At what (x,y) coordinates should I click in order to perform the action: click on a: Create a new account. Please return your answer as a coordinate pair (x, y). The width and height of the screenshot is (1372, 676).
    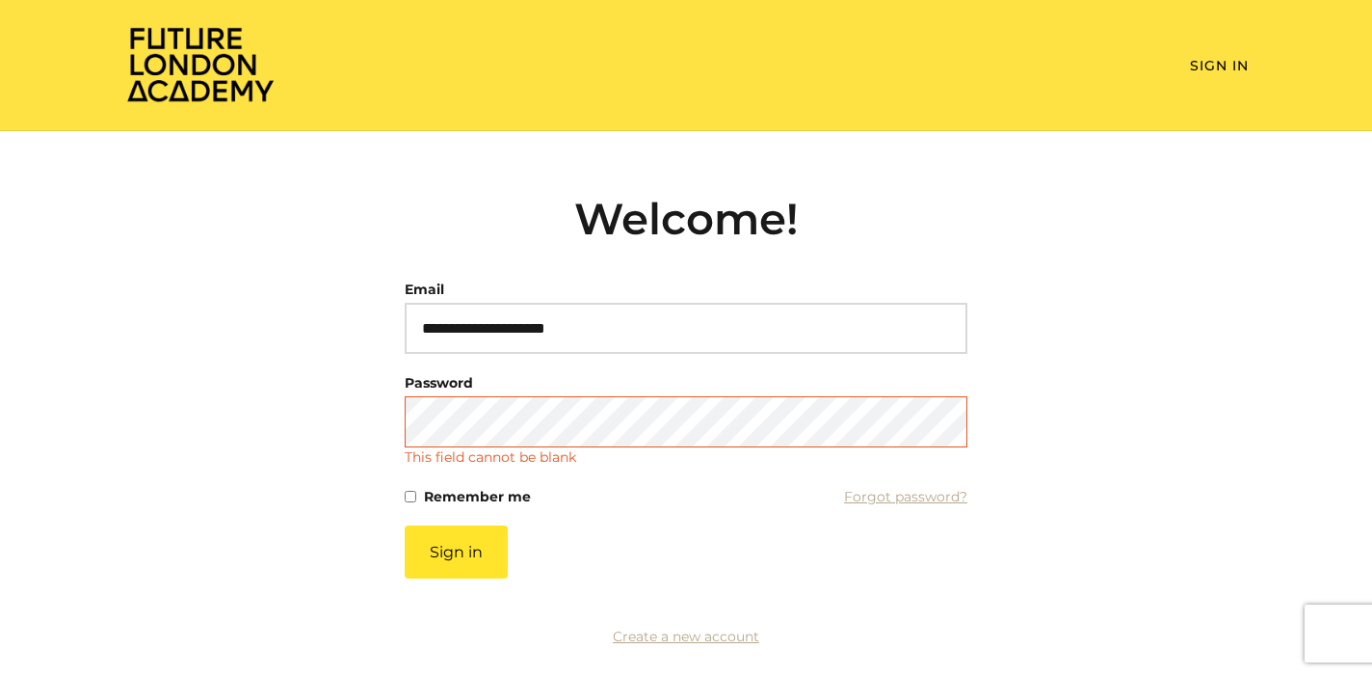
    Looking at the image, I should click on (686, 636).